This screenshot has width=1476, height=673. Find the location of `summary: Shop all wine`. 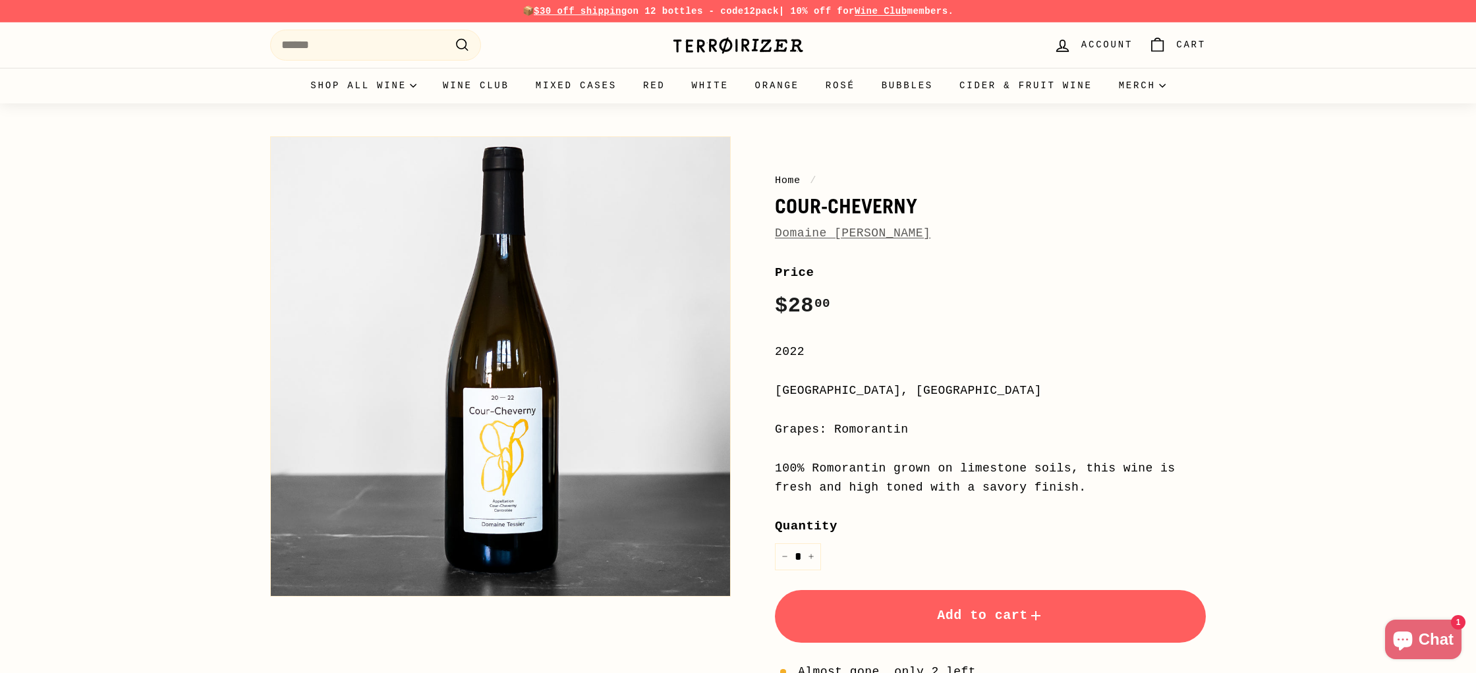

summary: Shop all wine is located at coordinates (363, 86).